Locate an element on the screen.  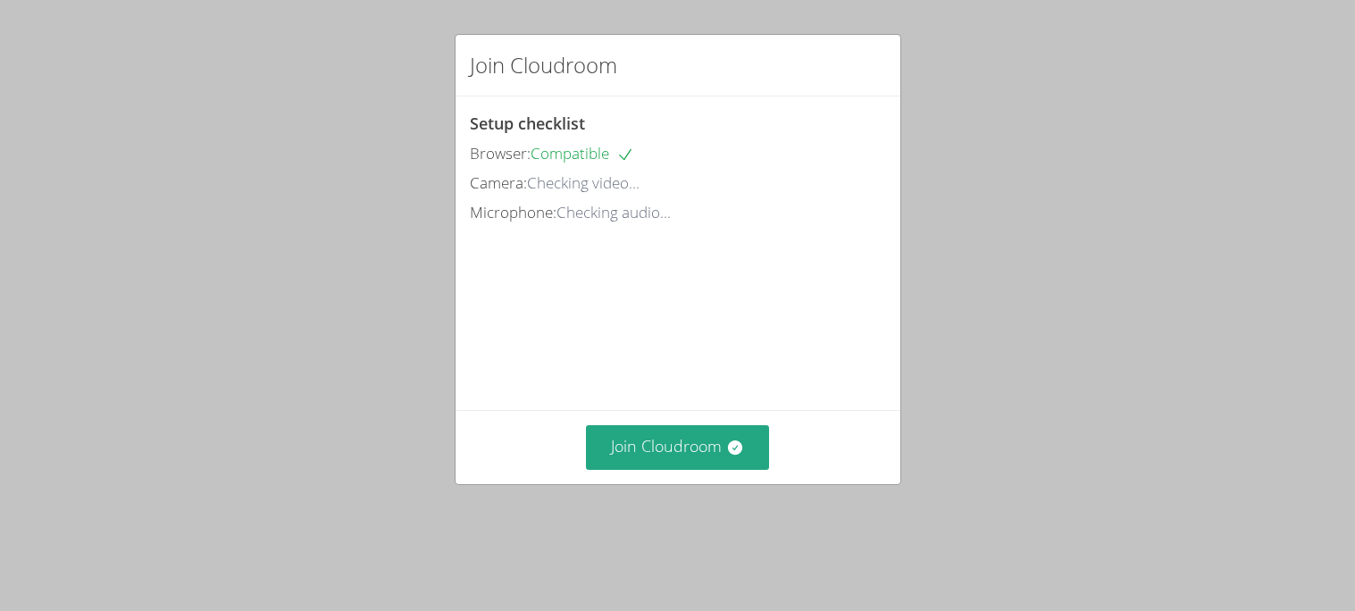
span: Checking video... is located at coordinates (583, 182).